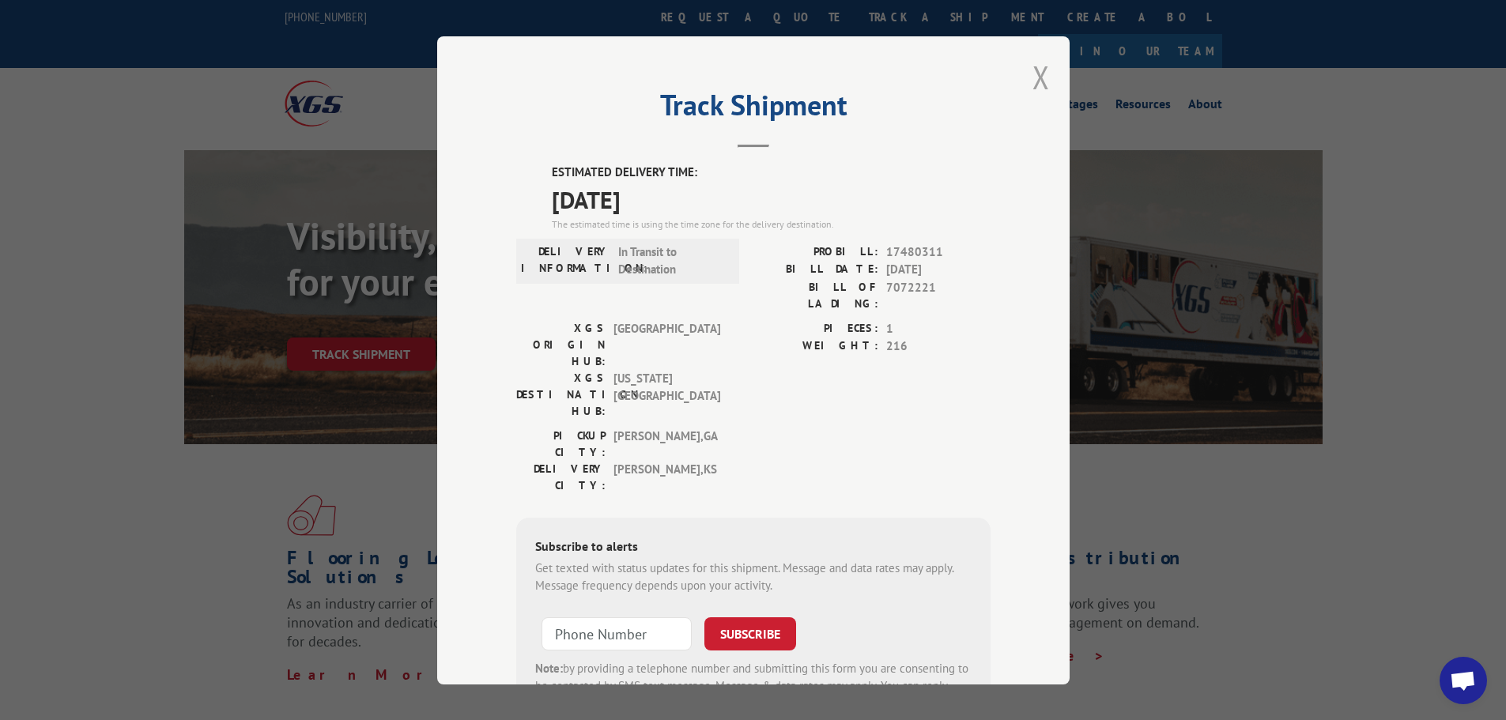  What do you see at coordinates (754, 109) in the screenshot?
I see `h2: Track Shipment` at bounding box center [754, 109].